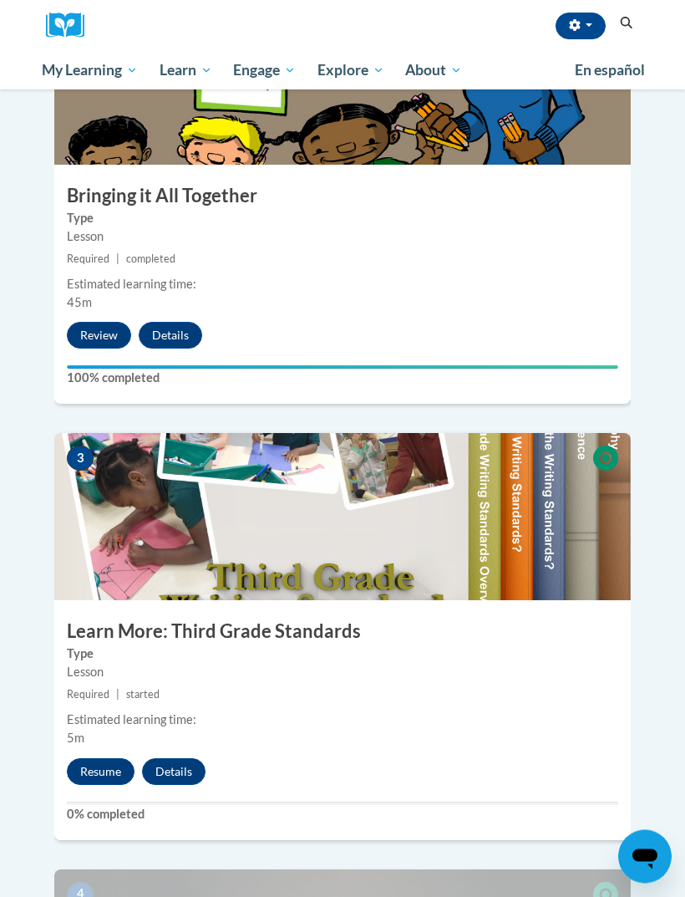  Describe the element at coordinates (343, 632) in the screenshot. I see `h3: Learn More: Third Grade Standards` at that location.